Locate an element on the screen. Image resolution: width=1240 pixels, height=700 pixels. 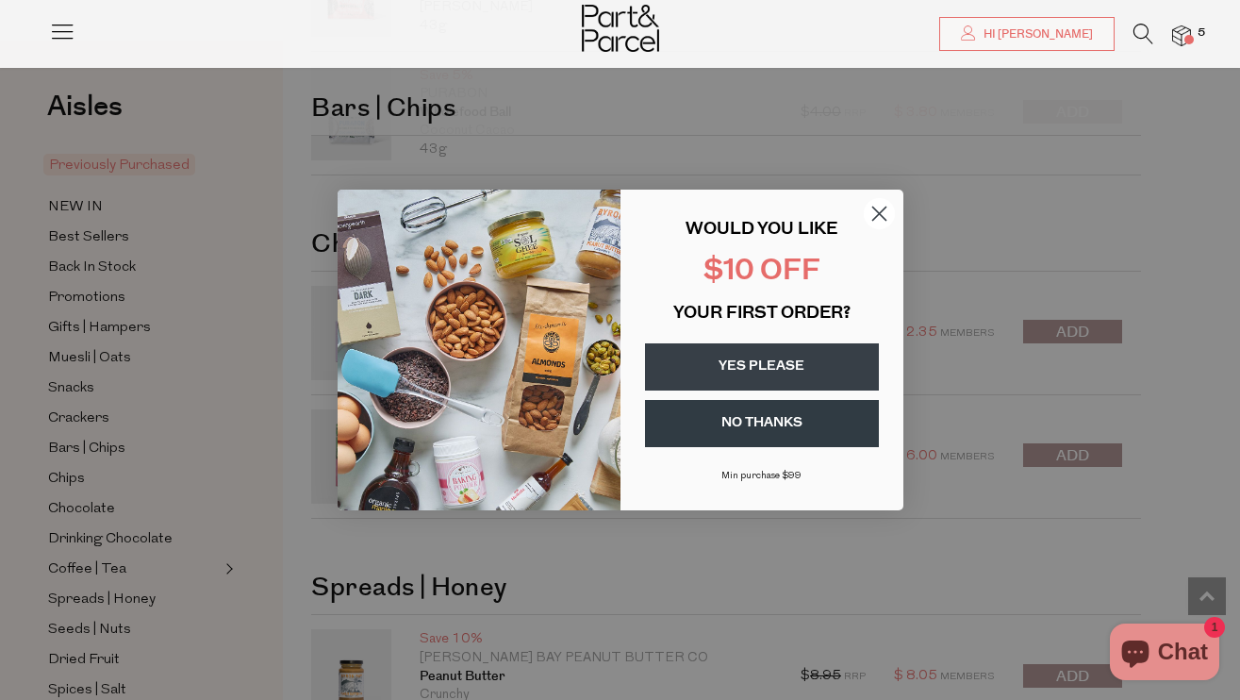
span: Min purchase $99 is located at coordinates (761, 475).